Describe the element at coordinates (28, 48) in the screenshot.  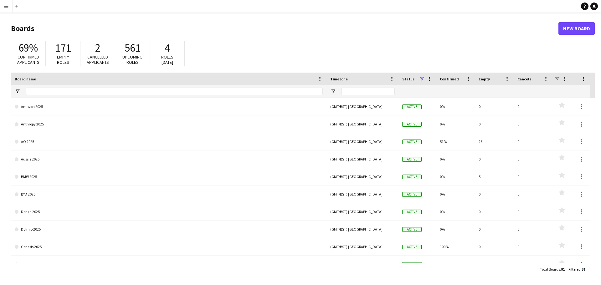
I see `span: 69%` at that location.